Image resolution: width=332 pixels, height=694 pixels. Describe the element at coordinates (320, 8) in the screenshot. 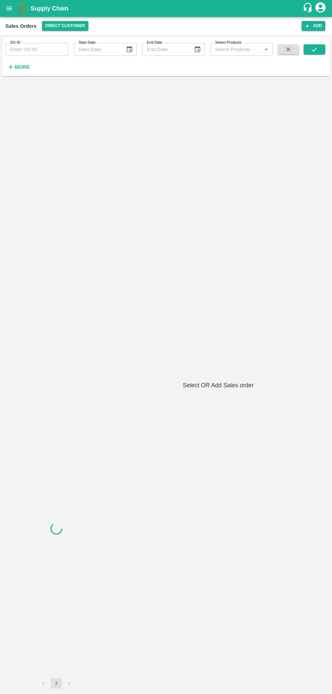

I see `div: account of current user` at that location.